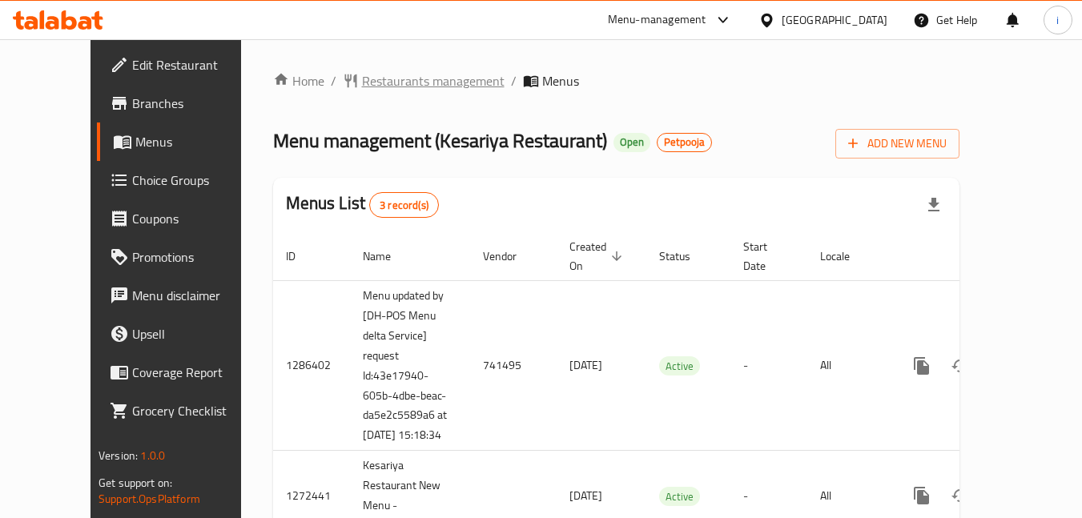 The height and width of the screenshot is (518, 1082). What do you see at coordinates (195, 373) in the screenshot?
I see `span: Coverage Report` at bounding box center [195, 373].